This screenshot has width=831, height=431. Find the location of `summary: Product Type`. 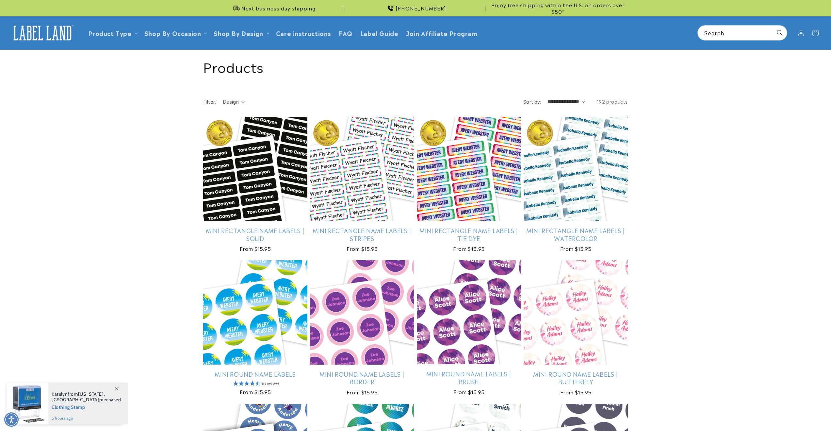

summary: Product Type is located at coordinates (112, 33).